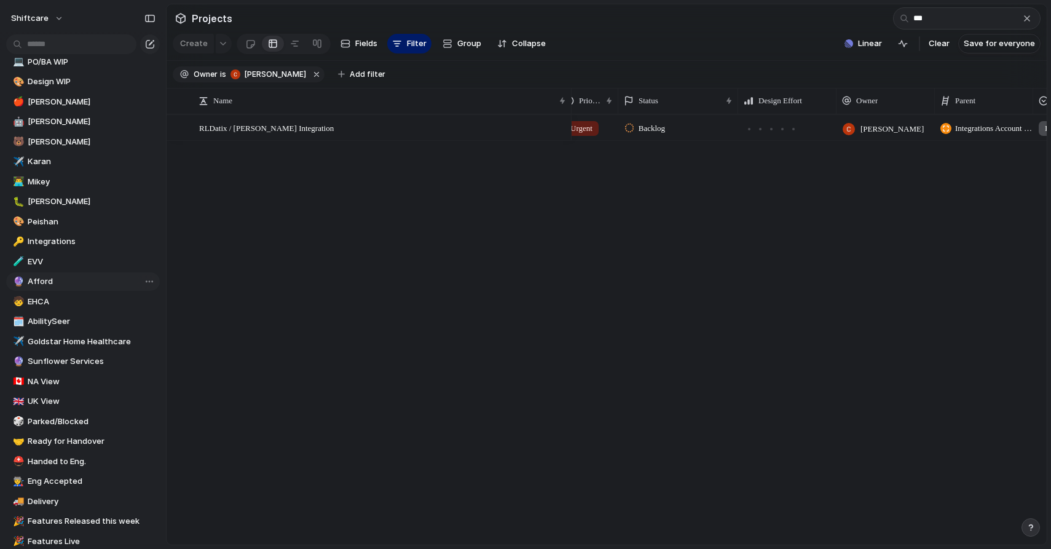 This screenshot has height=549, width=1051. What do you see at coordinates (581, 128) in the screenshot?
I see `span: Urgent` at bounding box center [581, 128].